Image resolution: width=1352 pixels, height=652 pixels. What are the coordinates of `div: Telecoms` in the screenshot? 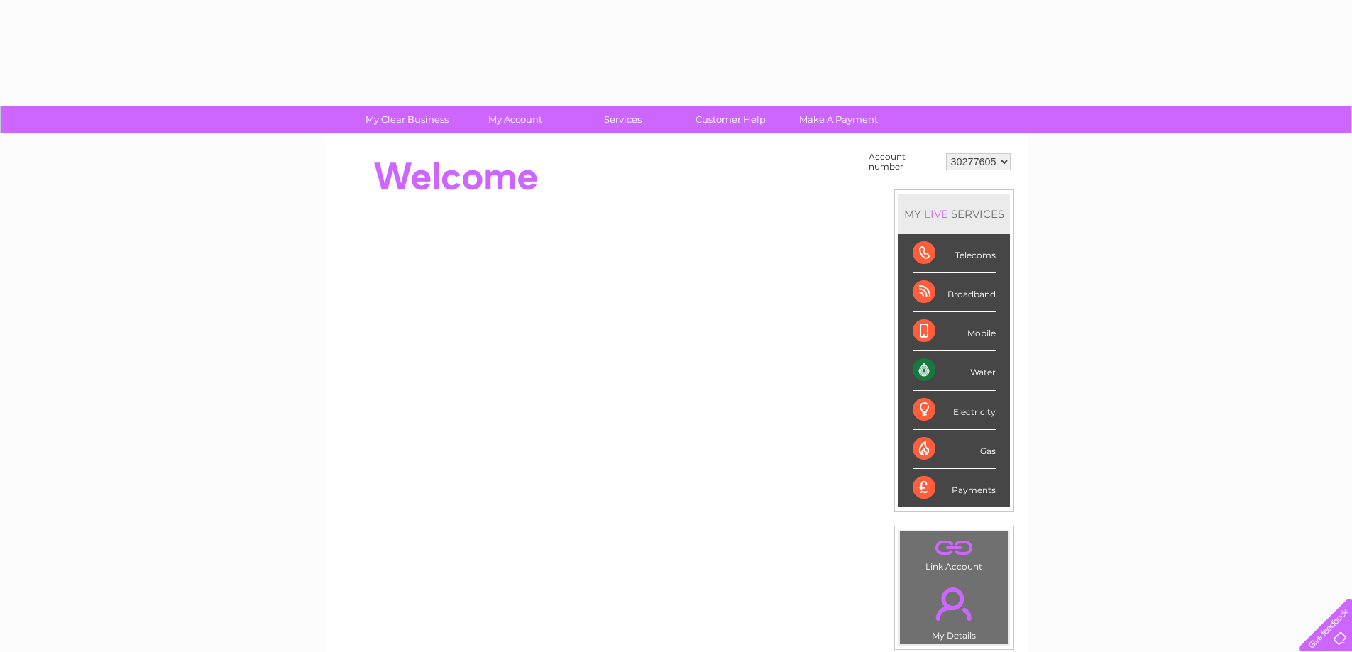 It's located at (953, 253).